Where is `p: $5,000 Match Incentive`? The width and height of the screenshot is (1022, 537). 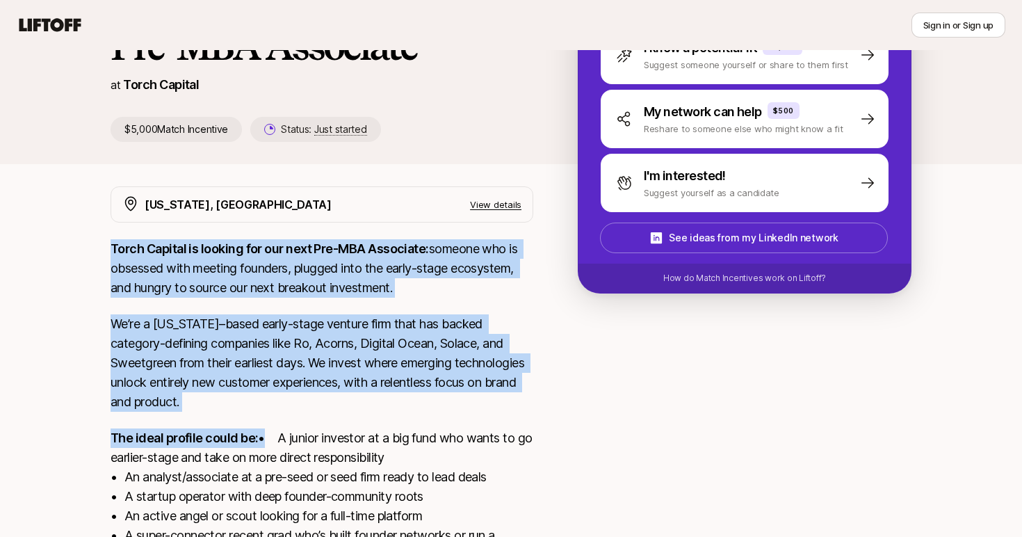
p: $5,000 Match Incentive is located at coordinates (176, 129).